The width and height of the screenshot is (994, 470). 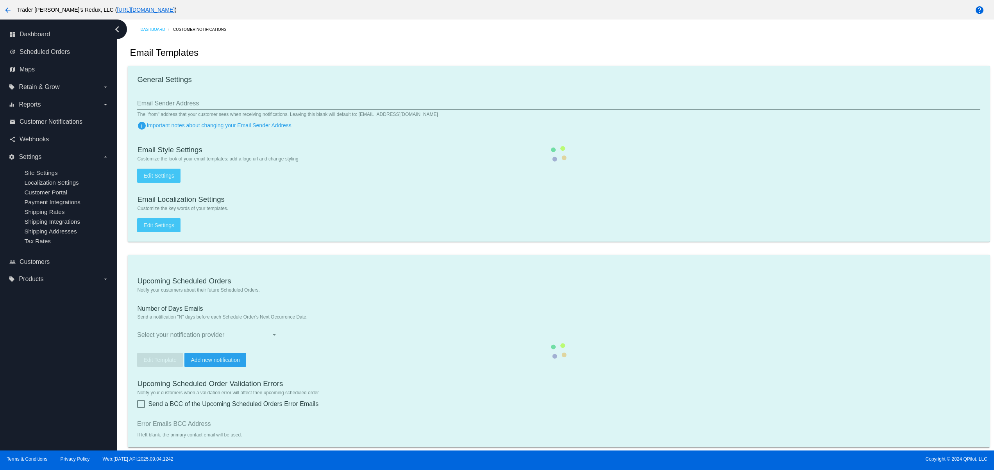 What do you see at coordinates (27, 70) in the screenshot?
I see `span: Maps` at bounding box center [27, 70].